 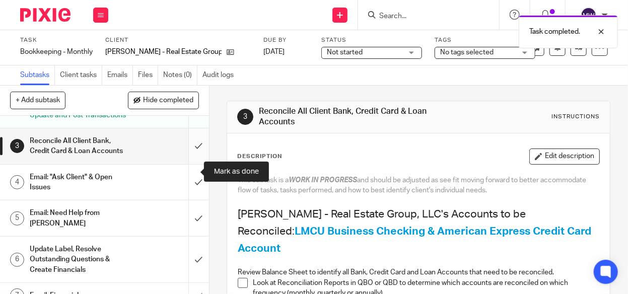 What do you see at coordinates (180, 75) in the screenshot?
I see `a: Notes (0)` at bounding box center [180, 75].